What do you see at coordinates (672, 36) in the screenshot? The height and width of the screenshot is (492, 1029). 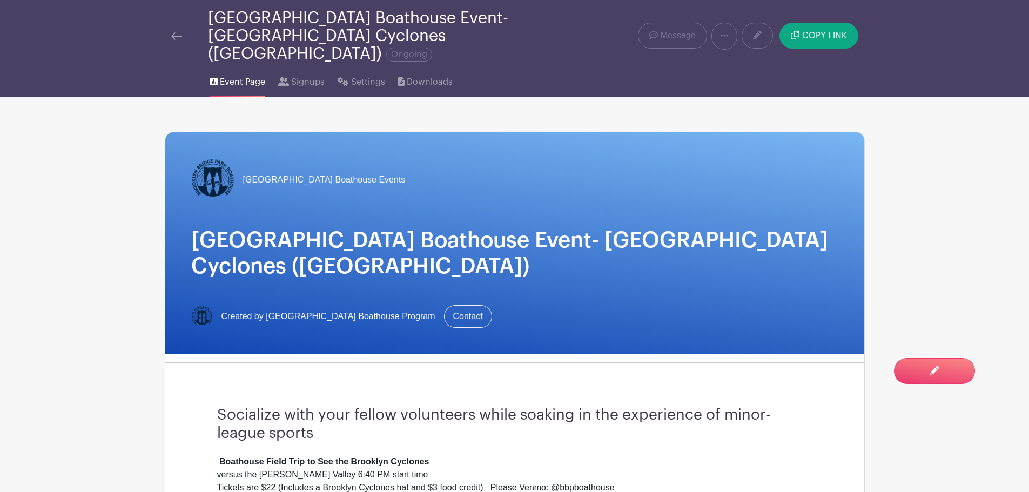 I see `a: Message` at bounding box center [672, 36].